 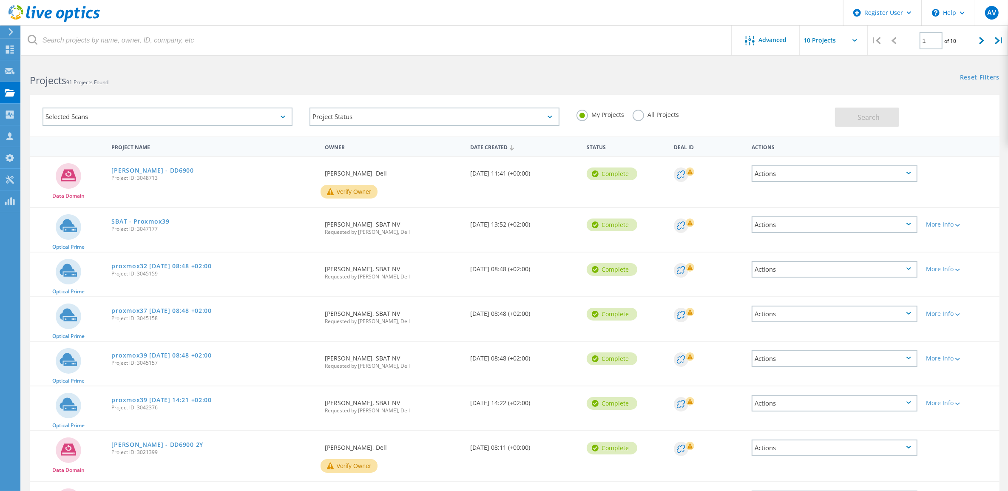 What do you see at coordinates (214, 408) in the screenshot?
I see `span: Project ID: 3042376` at bounding box center [214, 408].